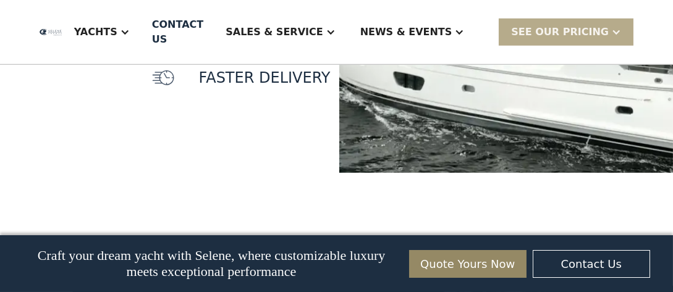 The width and height of the screenshot is (673, 292). What do you see at coordinates (51, 33) in the screenshot?
I see `img: logo` at bounding box center [51, 33].